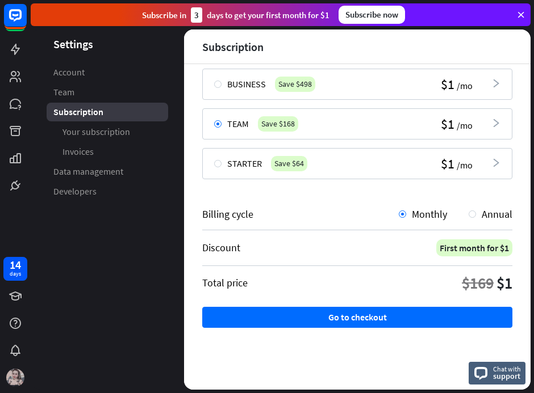 This screenshot has height=393, width=534. Describe the element at coordinates (357, 317) in the screenshot. I see `button: Go to checkout` at that location.